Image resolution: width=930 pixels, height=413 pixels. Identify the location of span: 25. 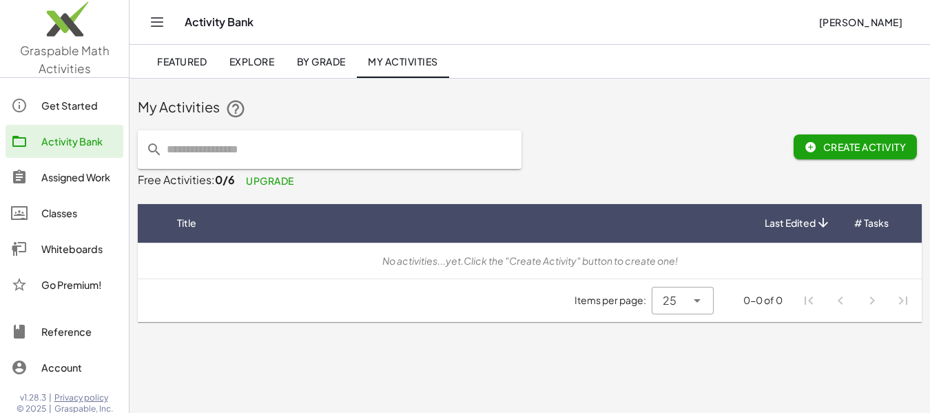
(669, 300).